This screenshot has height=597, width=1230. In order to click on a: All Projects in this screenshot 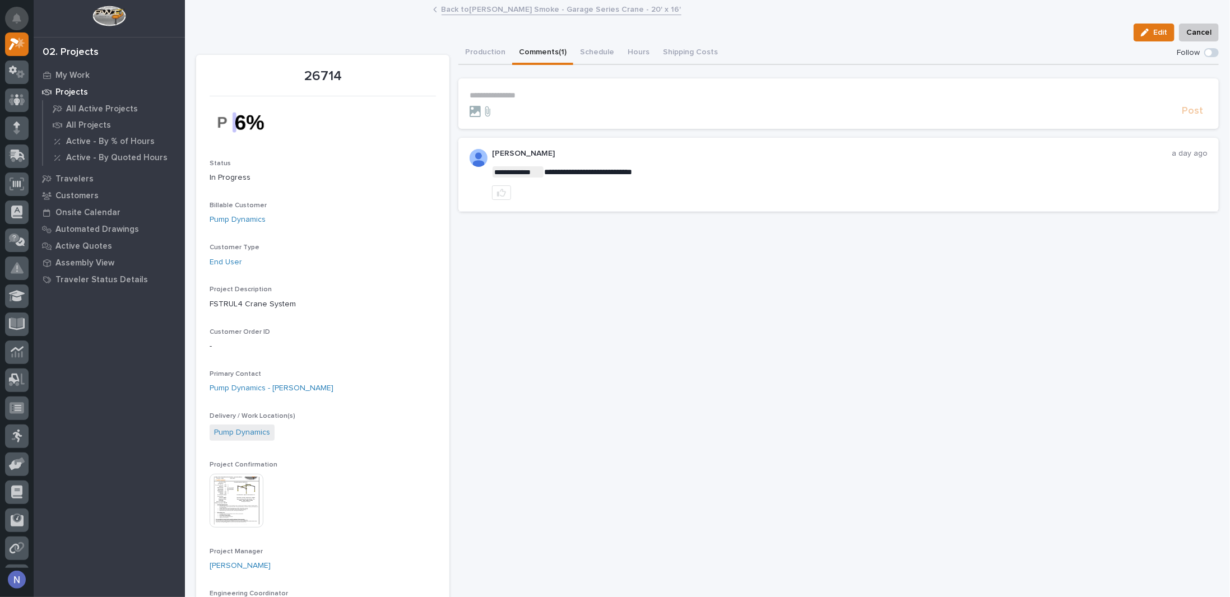, I will do `click(114, 125)`.